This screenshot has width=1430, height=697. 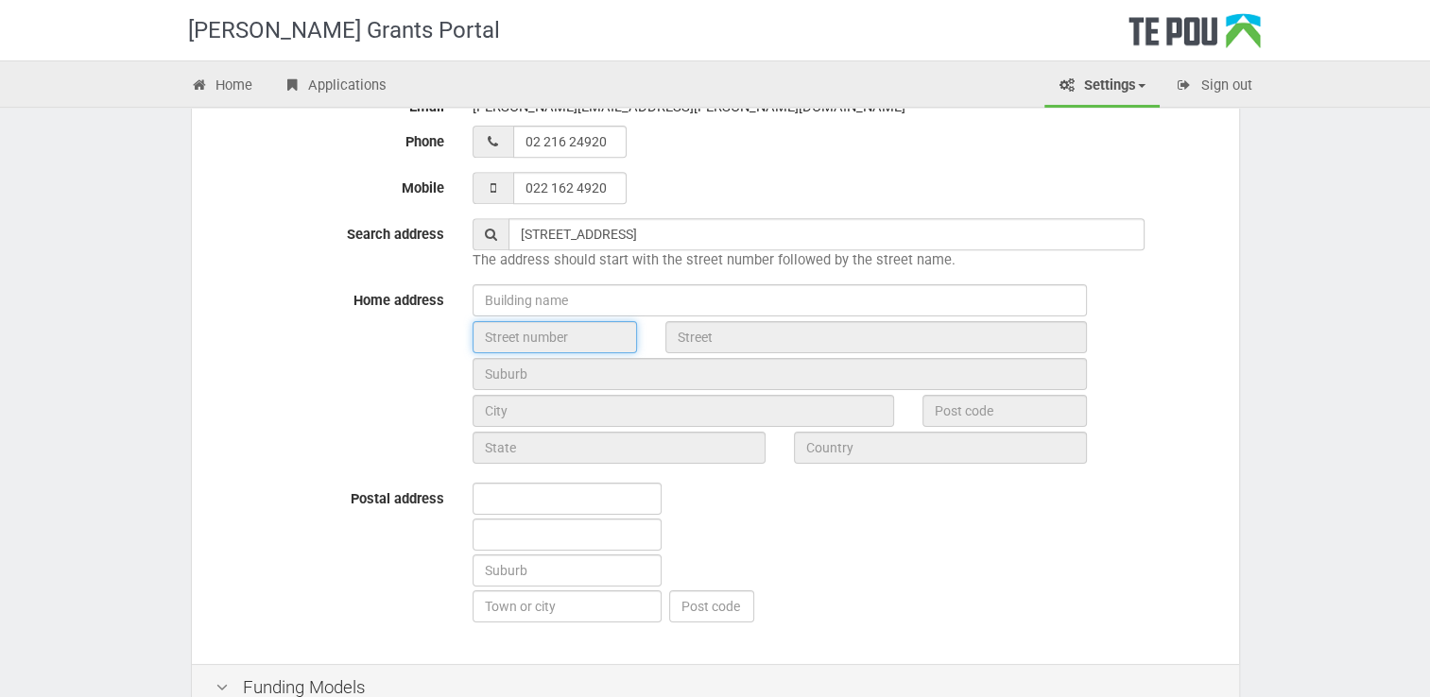 What do you see at coordinates (619, 448) in the screenshot?
I see `input: State` at bounding box center [619, 448].